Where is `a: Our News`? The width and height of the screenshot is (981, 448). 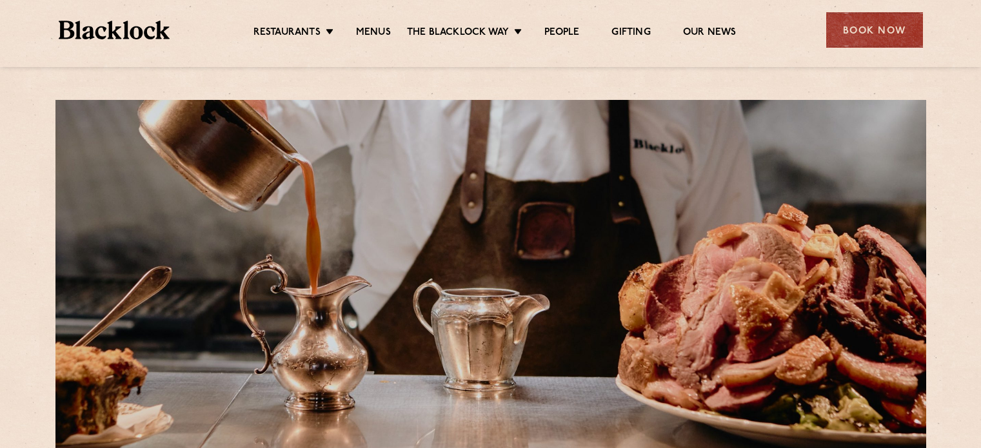 a: Our News is located at coordinates (710, 34).